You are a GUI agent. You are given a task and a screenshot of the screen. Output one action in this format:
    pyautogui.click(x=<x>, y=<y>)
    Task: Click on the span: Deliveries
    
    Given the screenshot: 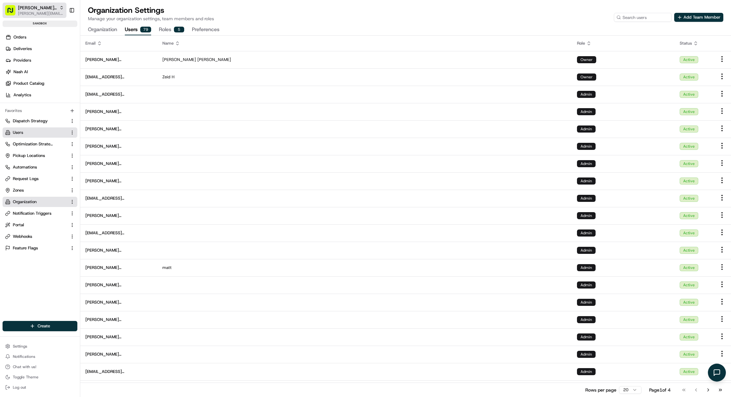 What is the action you would take?
    pyautogui.click(x=22, y=49)
    